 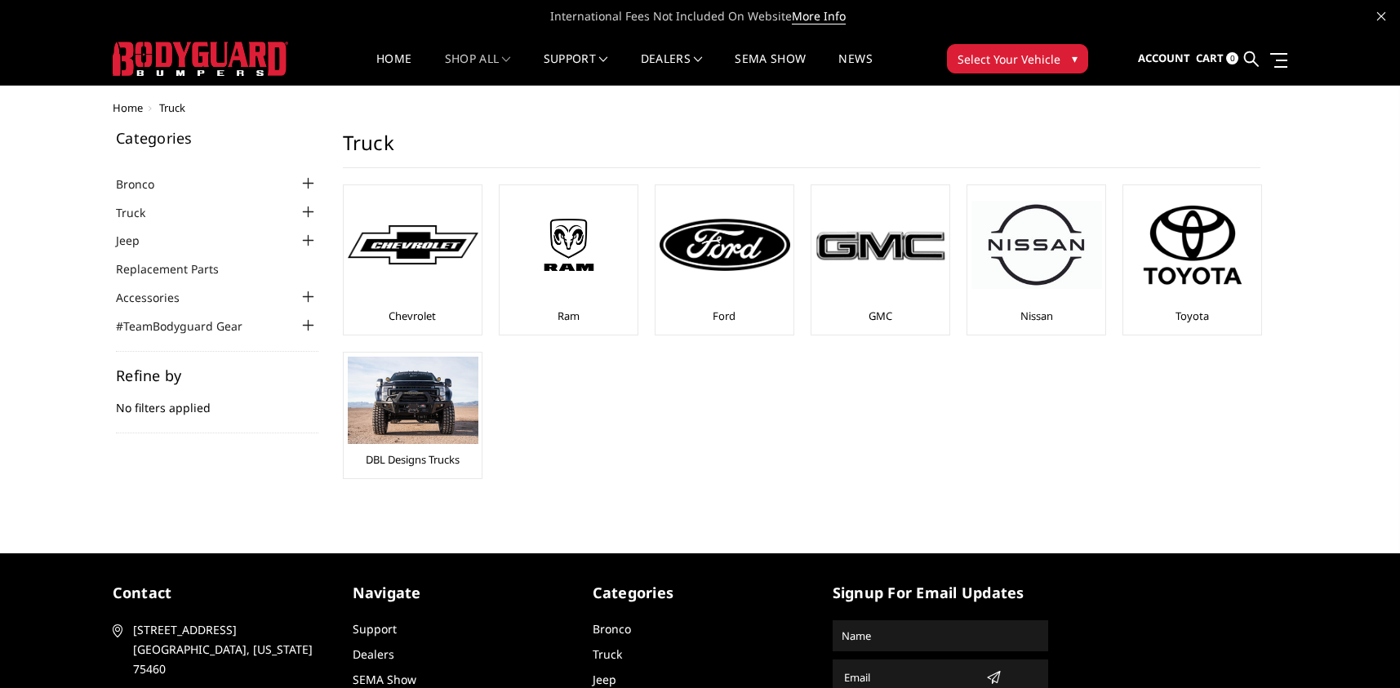 What do you see at coordinates (1017, 59) in the screenshot?
I see `button: Select Your Vehicle` at bounding box center [1017, 59].